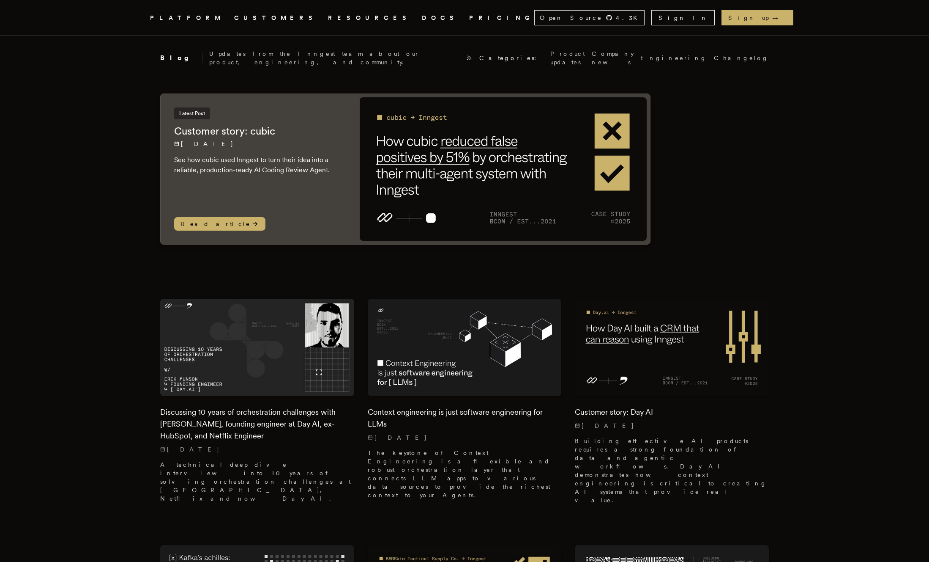 The height and width of the screenshot is (562, 929). What do you see at coordinates (181, 58) in the screenshot?
I see `h2: Blog` at bounding box center [181, 58].